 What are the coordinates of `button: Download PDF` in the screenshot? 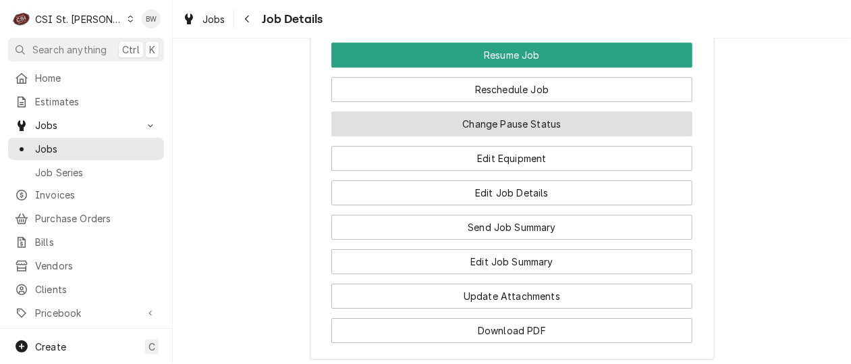 It's located at (512, 330).